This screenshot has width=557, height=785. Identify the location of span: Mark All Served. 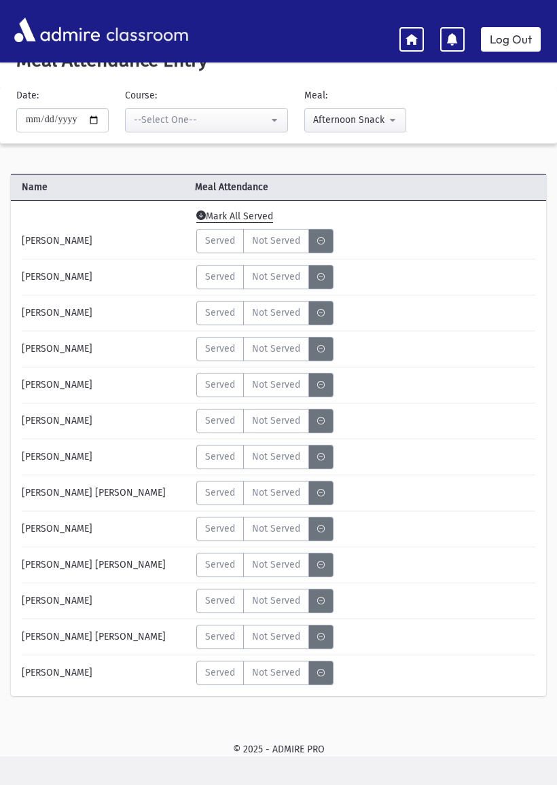
(234, 217).